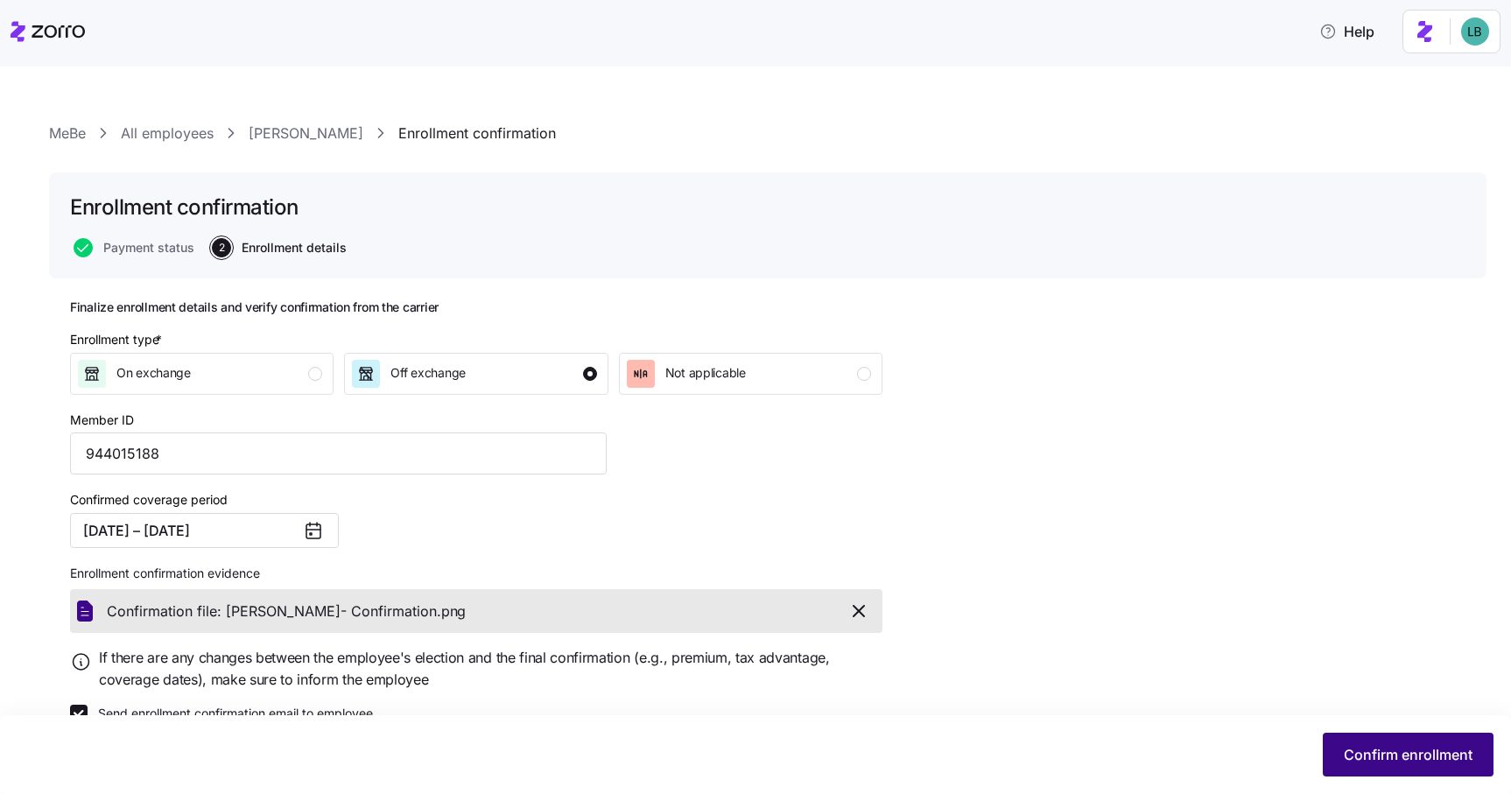 This screenshot has width=1511, height=794. Describe the element at coordinates (294, 248) in the screenshot. I see `span: Enrollment details` at that location.